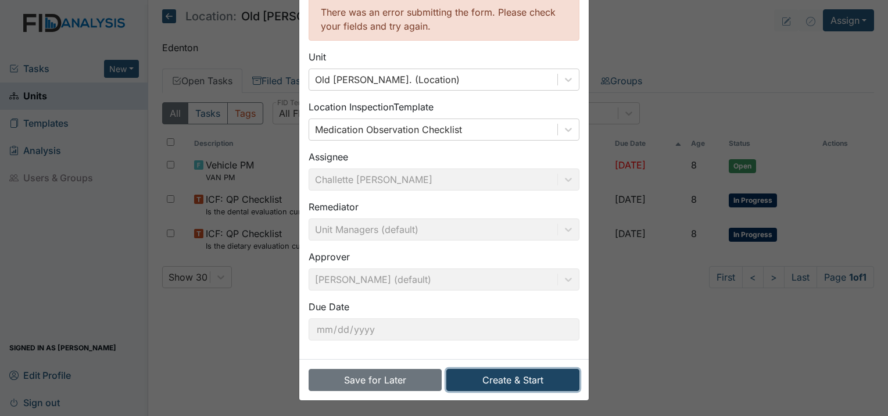  Describe the element at coordinates (317, 57) in the screenshot. I see `label: Unit` at that location.